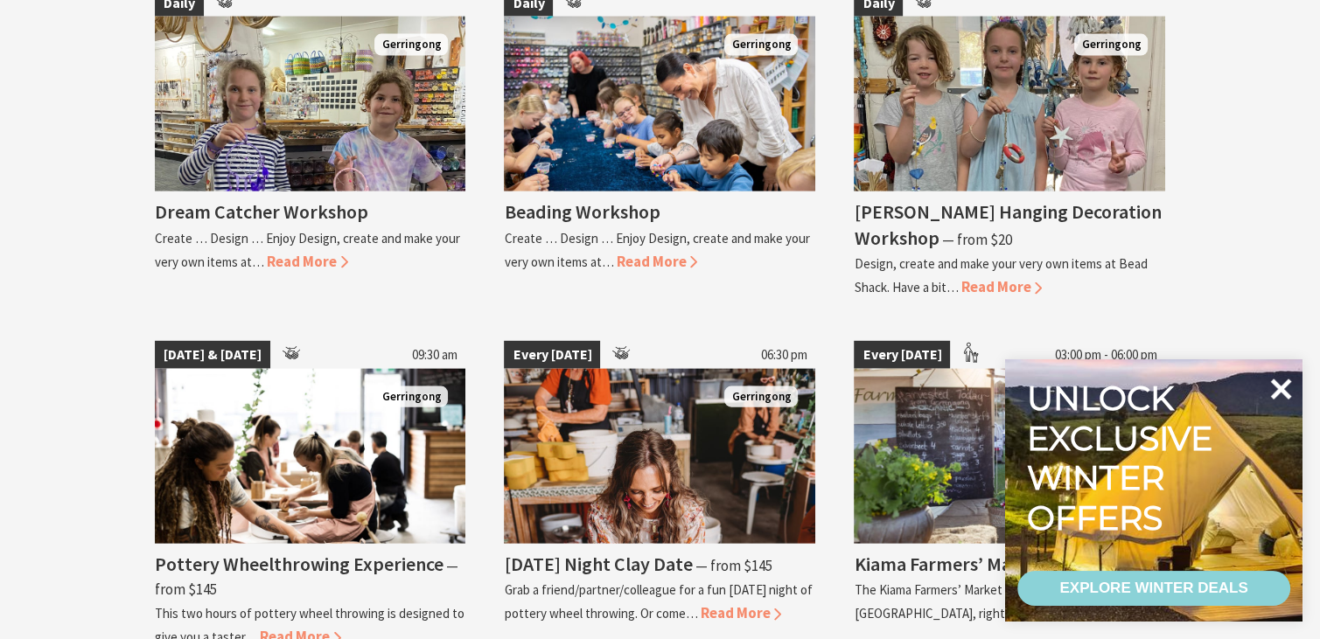 This screenshot has width=1320, height=639. What do you see at coordinates (582, 212) in the screenshot?
I see `h4: Beading Workshop` at bounding box center [582, 212].